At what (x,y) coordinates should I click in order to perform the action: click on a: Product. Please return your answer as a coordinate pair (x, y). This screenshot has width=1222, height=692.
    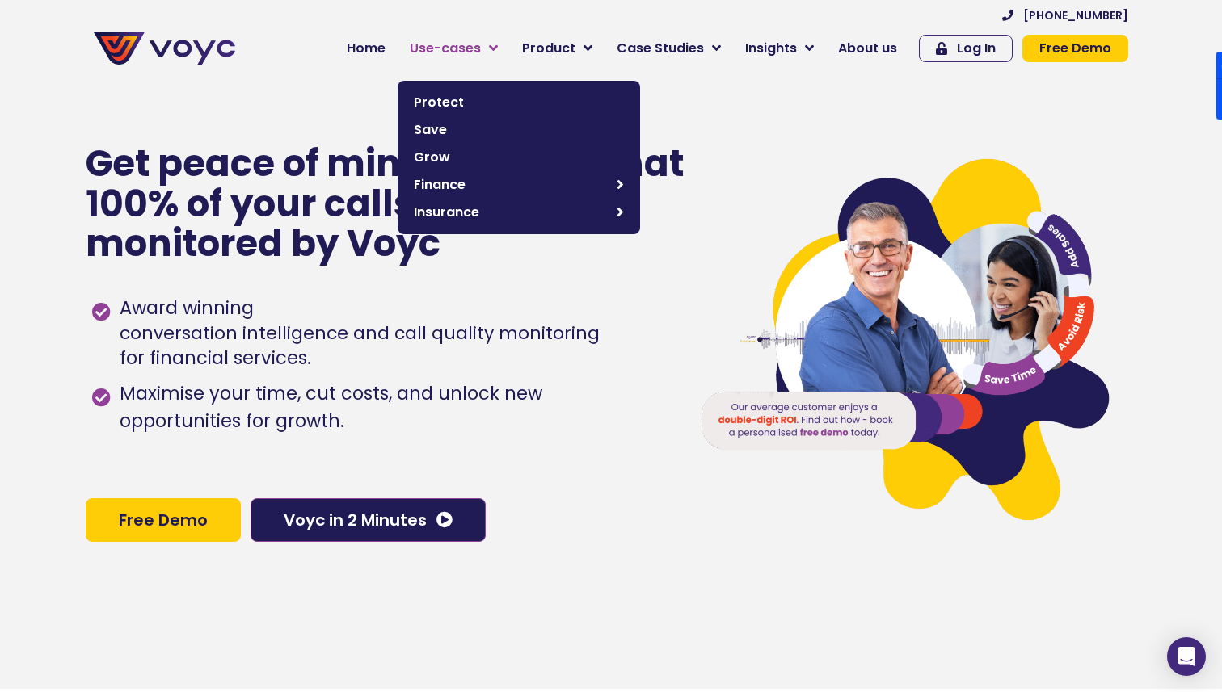
    Looking at the image, I should click on (557, 48).